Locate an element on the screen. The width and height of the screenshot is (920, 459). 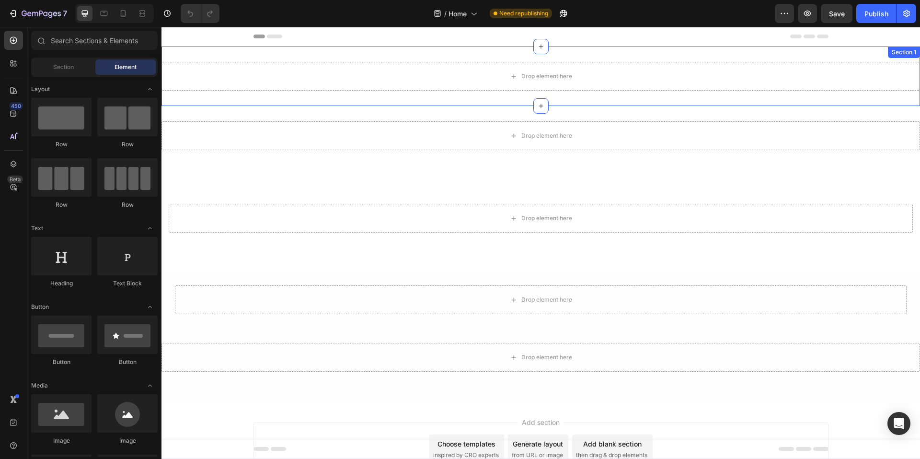
div: Open Intercom Messenger is located at coordinates (899, 423).